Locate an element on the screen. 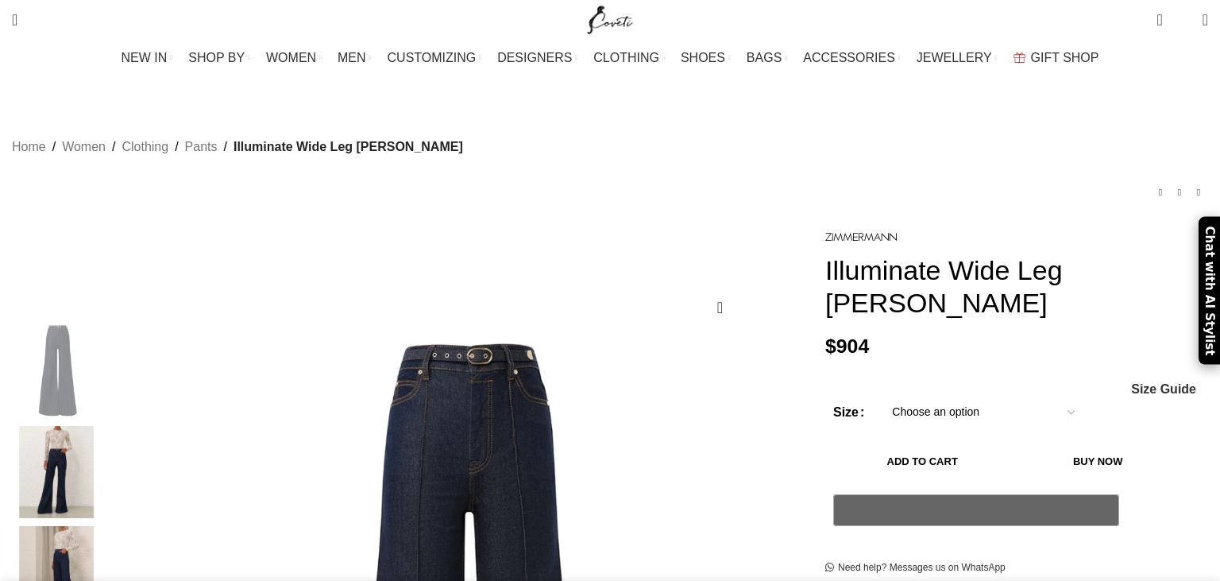 Image resolution: width=1220 pixels, height=581 pixels. a: CUSTOMIZING is located at coordinates (434, 58).